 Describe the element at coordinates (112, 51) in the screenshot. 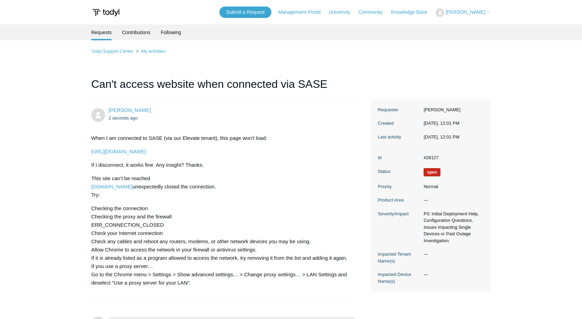

I see `a: Todyl Support Center` at that location.